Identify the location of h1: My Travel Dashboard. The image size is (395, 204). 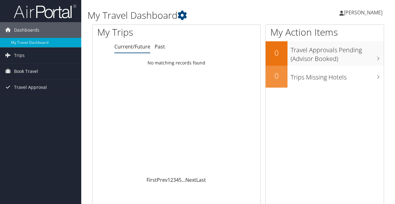
(188, 15).